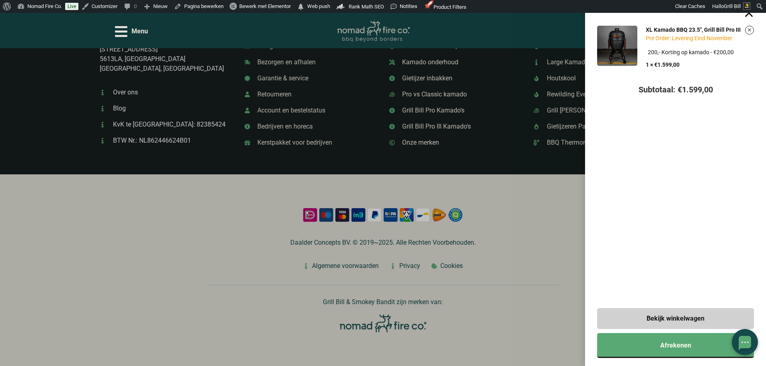 This screenshot has height=366, width=766. I want to click on span: Bewerk met Elementor, so click(265, 6).